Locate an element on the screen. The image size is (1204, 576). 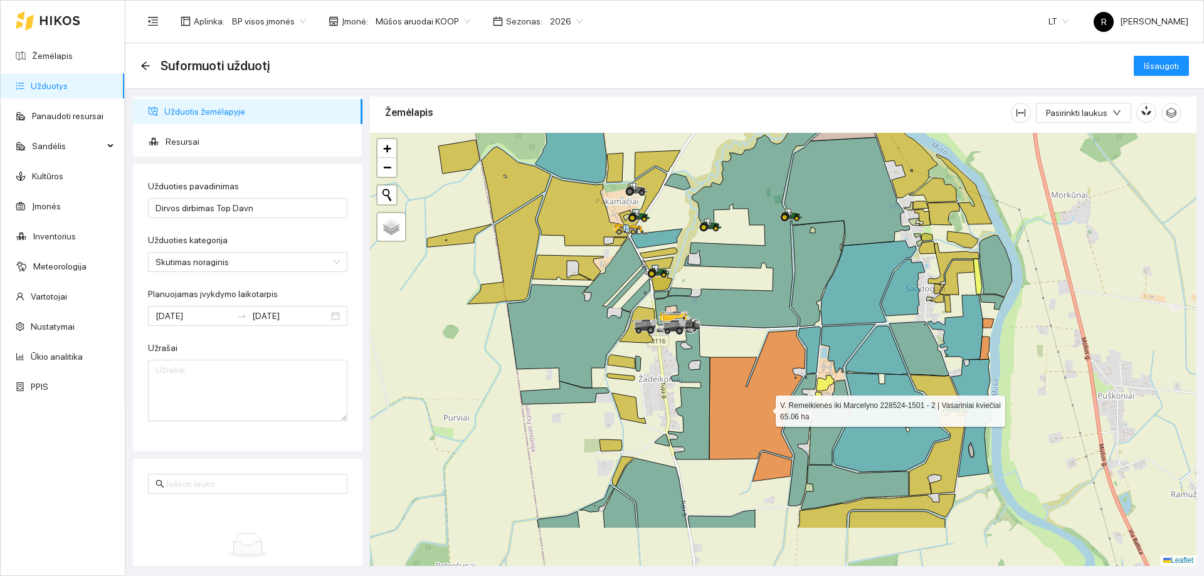
span: search is located at coordinates (160, 484).